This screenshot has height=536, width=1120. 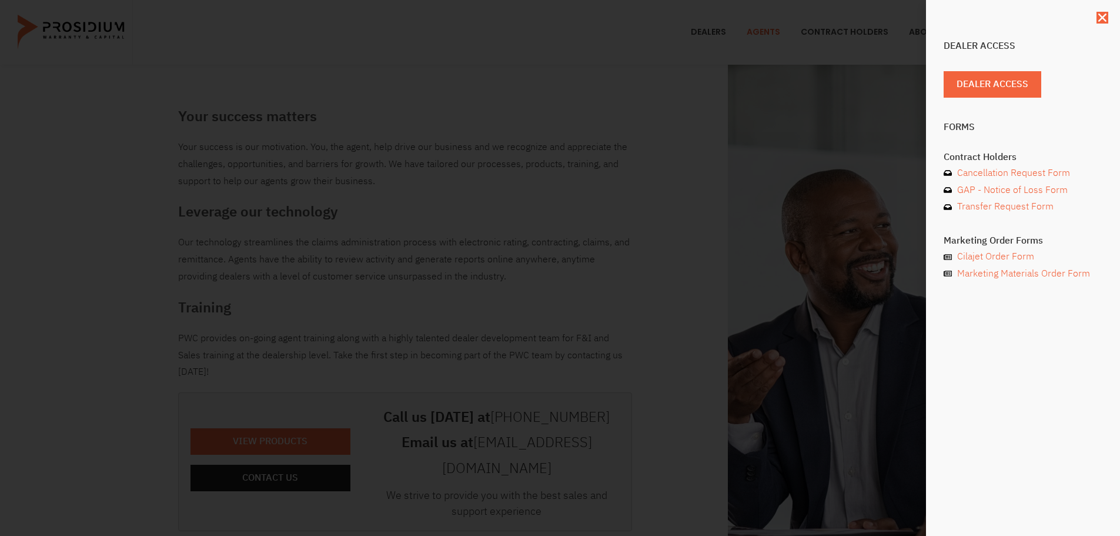 I want to click on span: Marketing Materials Order Form, so click(x=1022, y=273).